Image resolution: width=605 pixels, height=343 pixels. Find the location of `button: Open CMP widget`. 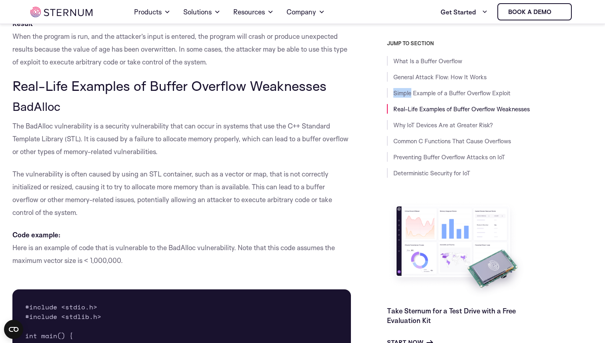

button: Open CMP widget is located at coordinates (14, 329).